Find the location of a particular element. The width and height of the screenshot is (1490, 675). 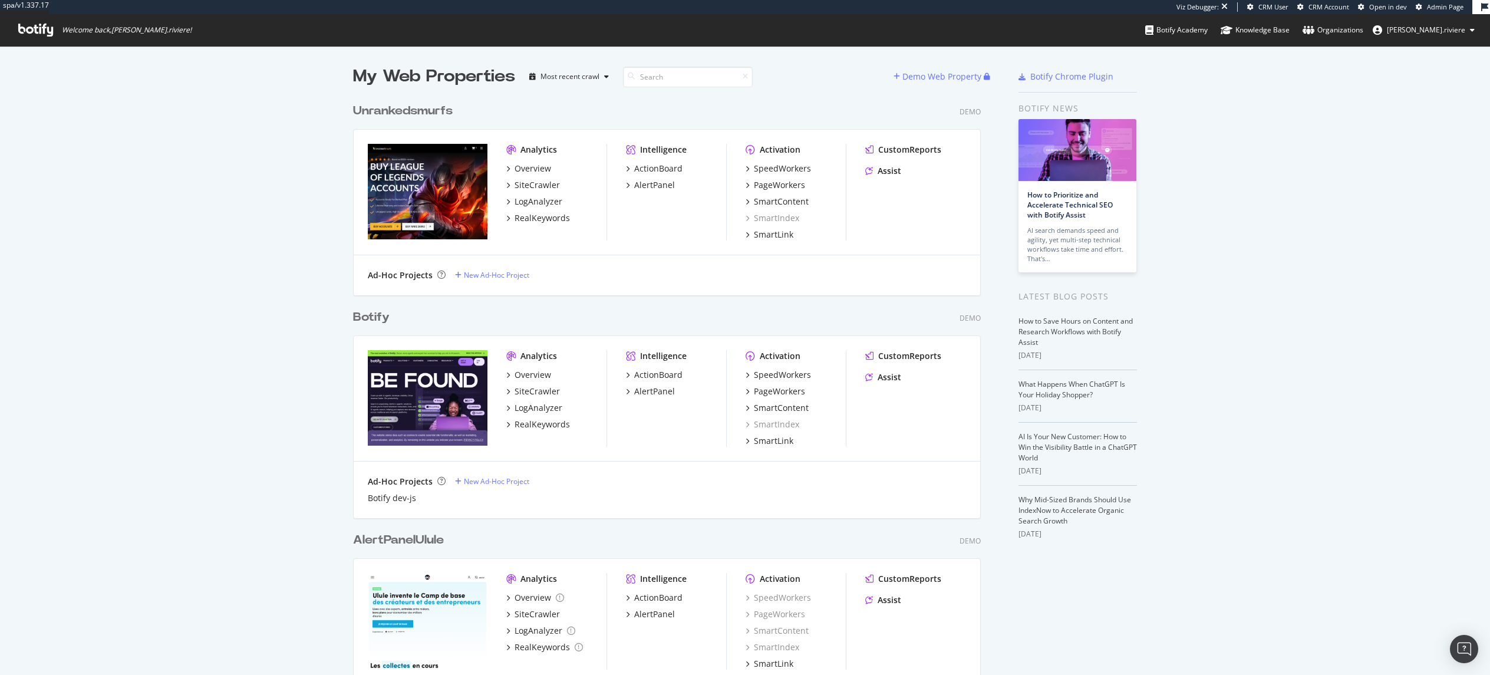

img: Unrankedsmurfs is located at coordinates (427, 192).